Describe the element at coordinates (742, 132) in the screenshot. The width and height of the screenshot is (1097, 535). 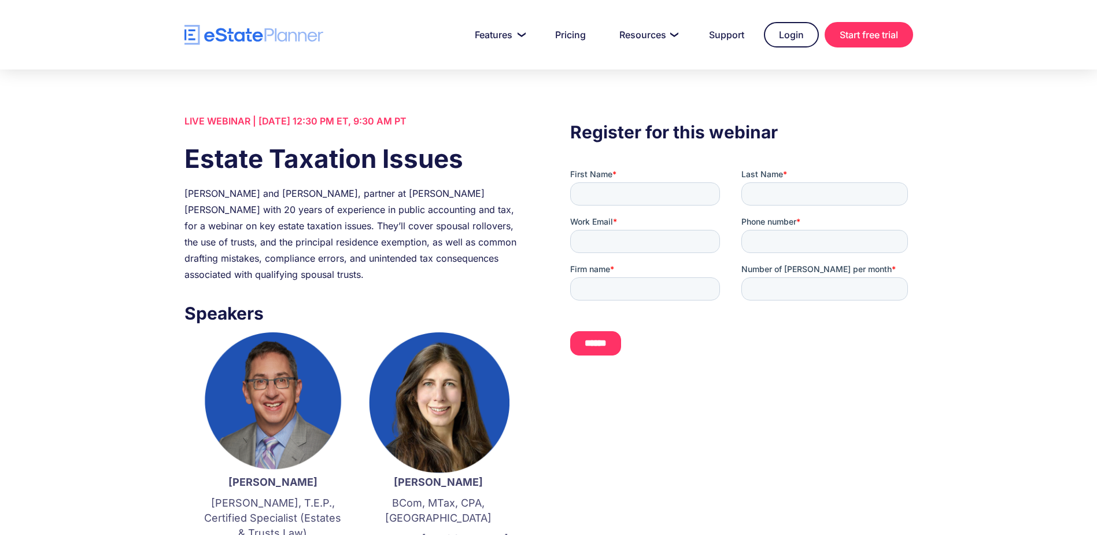
I see `h3: Register for this webinar` at that location.